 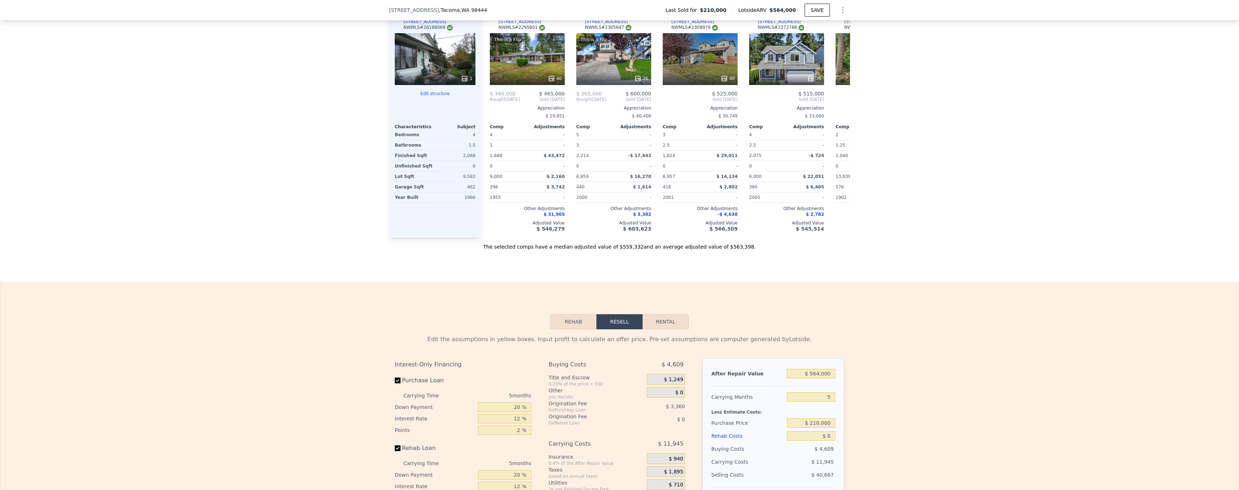 I want to click on span: $ 0, so click(x=681, y=419).